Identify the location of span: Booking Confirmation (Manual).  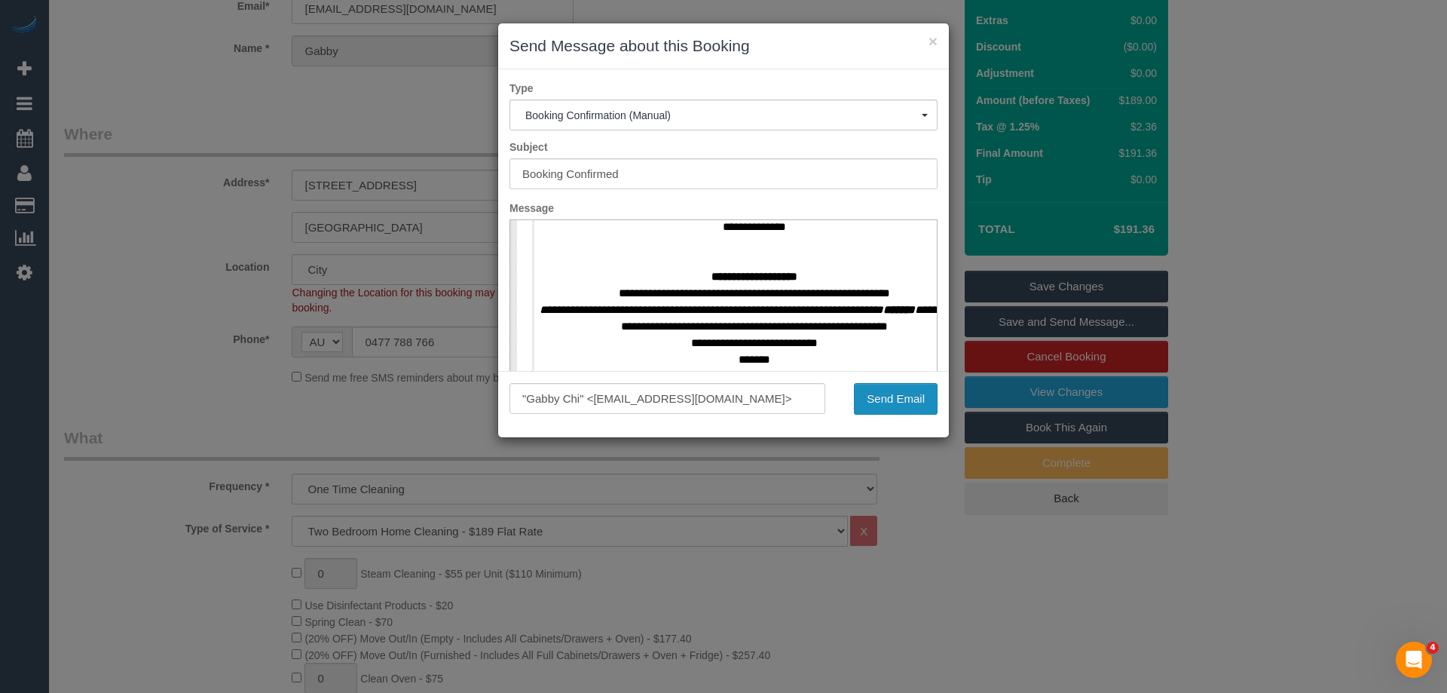
(724, 115).